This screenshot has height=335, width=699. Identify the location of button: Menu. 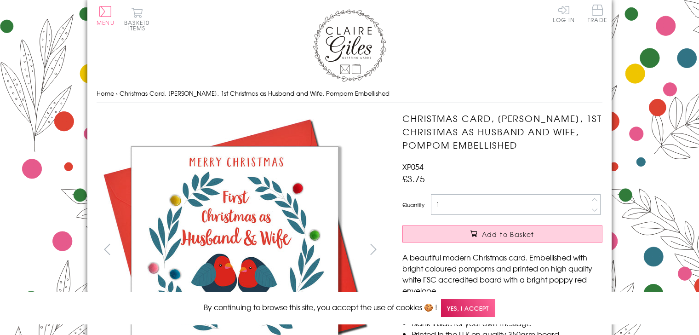
(105, 16).